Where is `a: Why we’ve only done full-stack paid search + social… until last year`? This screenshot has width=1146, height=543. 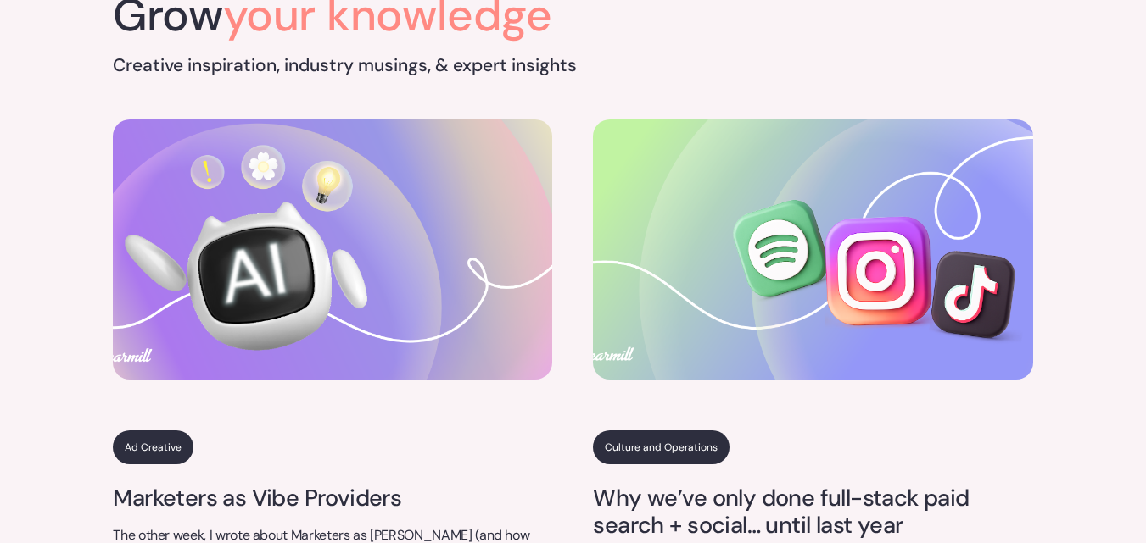
a: Why we’ve only done full-stack paid search + social… until last year is located at coordinates (812, 511).